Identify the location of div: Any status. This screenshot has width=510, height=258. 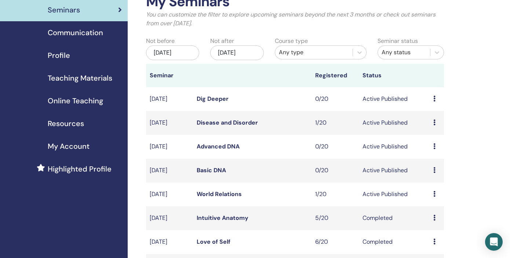
(404, 52).